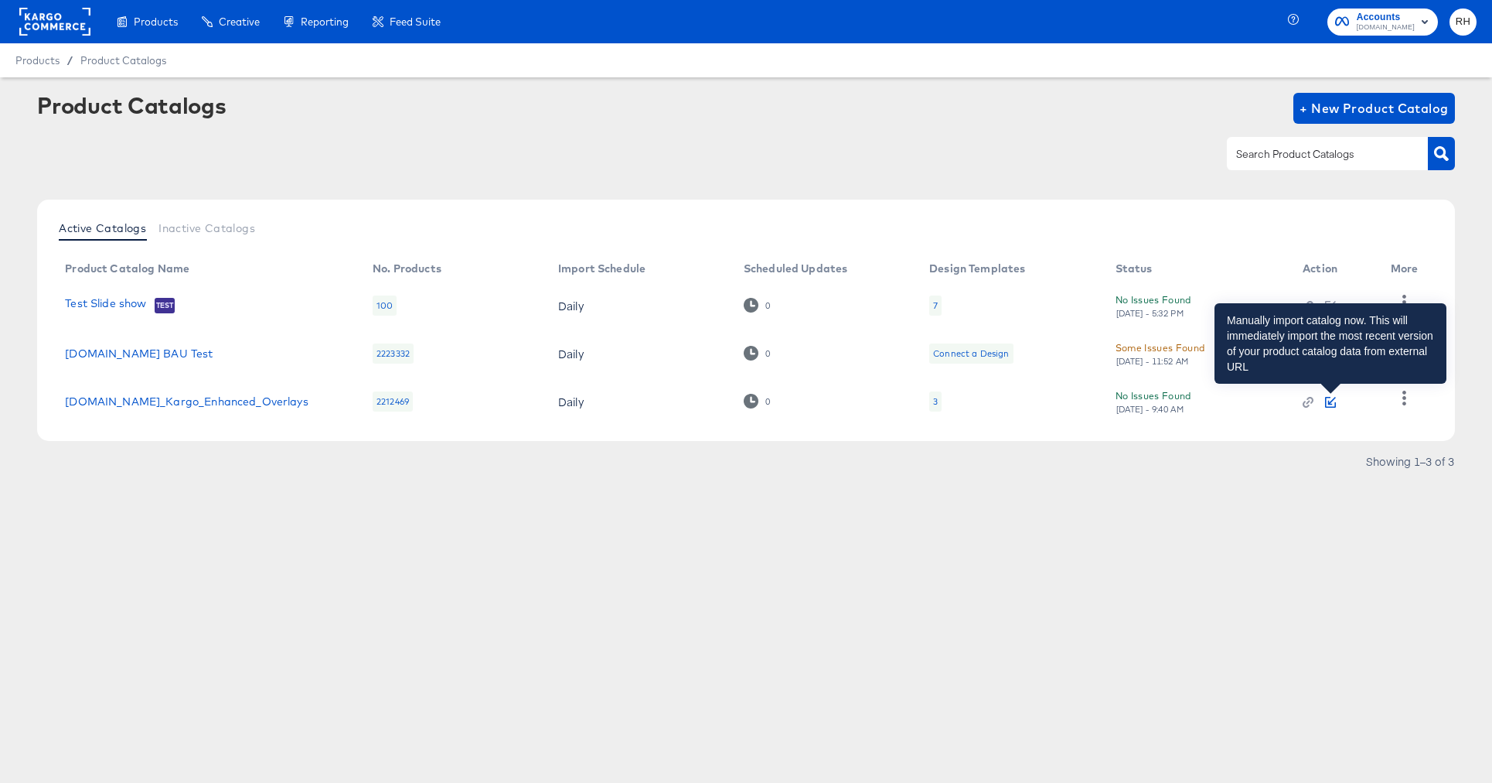 Image resolution: width=1492 pixels, height=783 pixels. I want to click on th: Status, so click(1197, 269).